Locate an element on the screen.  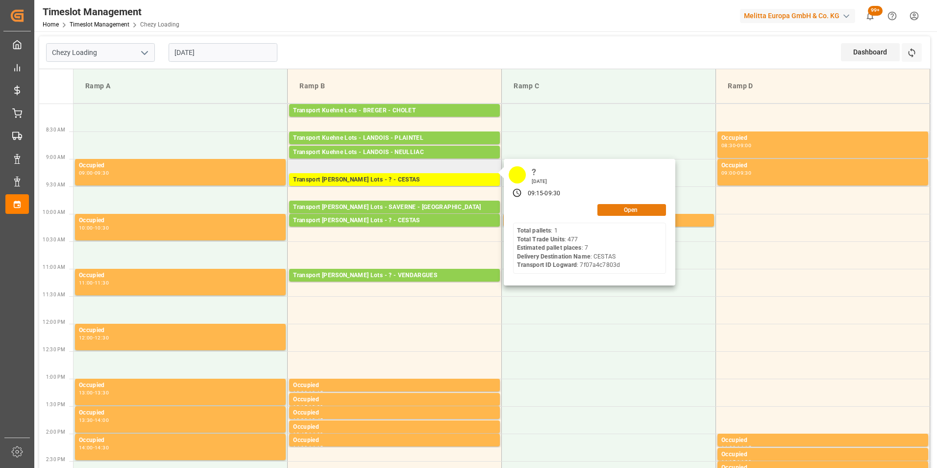
b: Transport ID Logward is located at coordinates (547, 265).